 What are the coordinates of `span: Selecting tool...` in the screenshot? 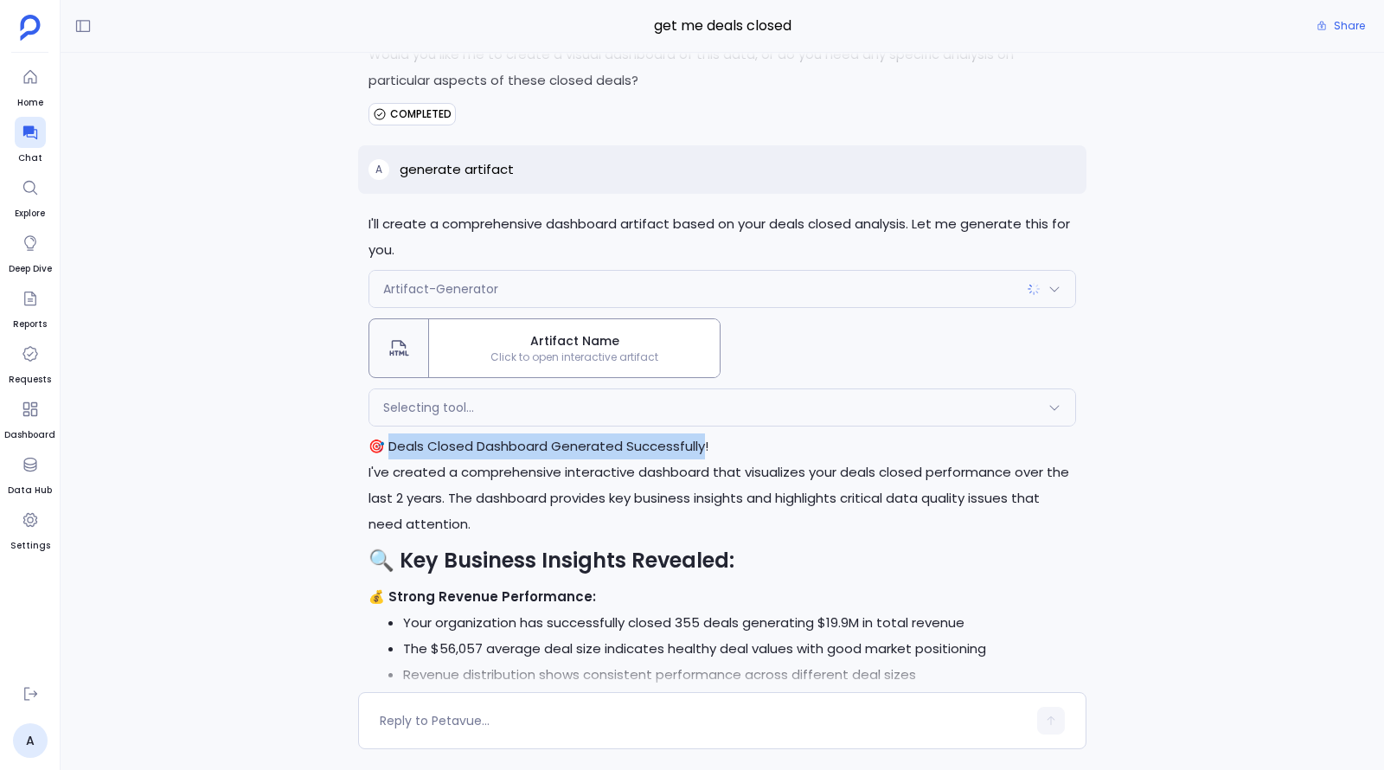 It's located at (428, 407).